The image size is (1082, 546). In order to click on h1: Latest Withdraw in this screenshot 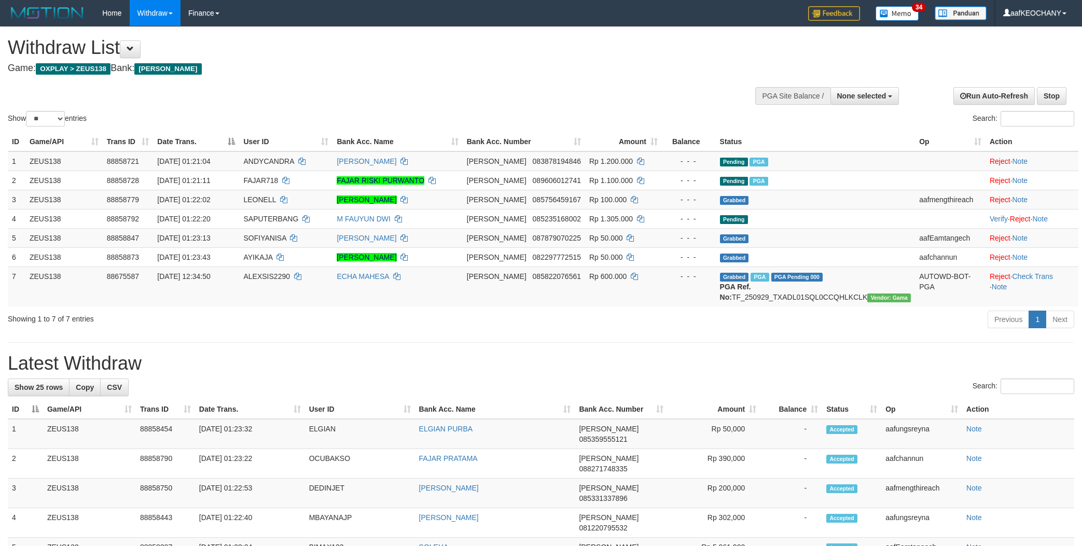, I will do `click(541, 364)`.